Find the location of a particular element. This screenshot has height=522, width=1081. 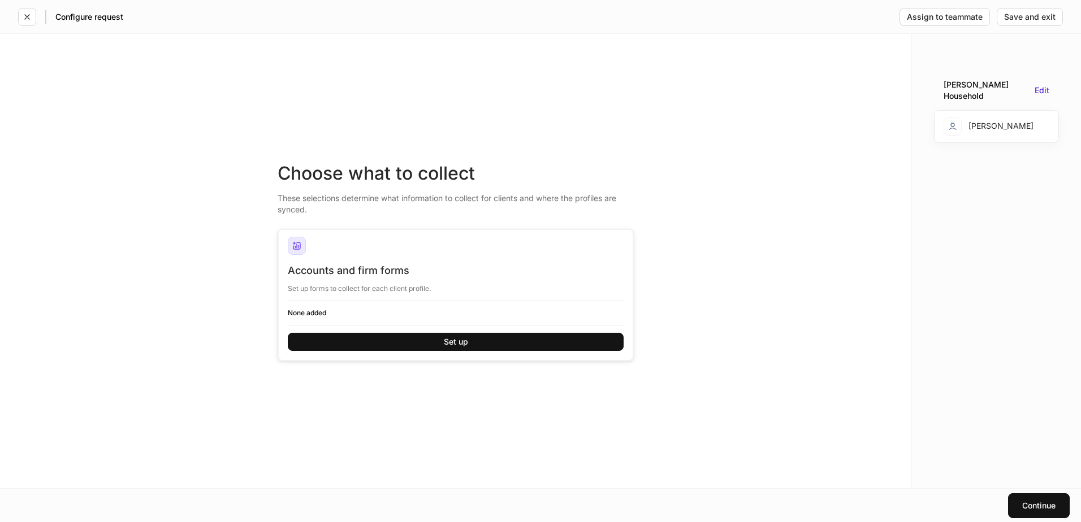

div: Choose what to collect is located at coordinates (456, 174).